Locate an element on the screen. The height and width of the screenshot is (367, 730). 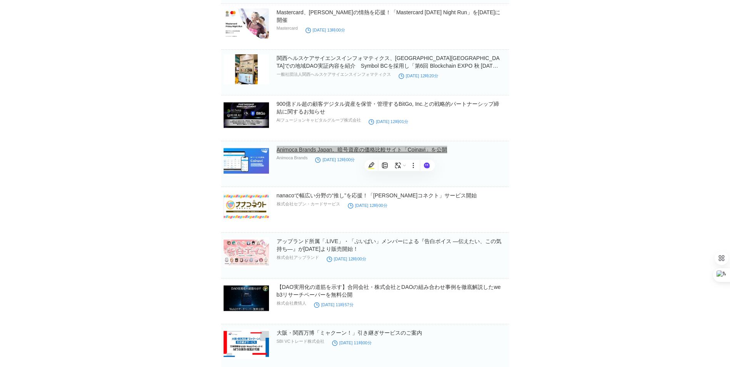
p: 株式会社アップランド is located at coordinates (298, 257).